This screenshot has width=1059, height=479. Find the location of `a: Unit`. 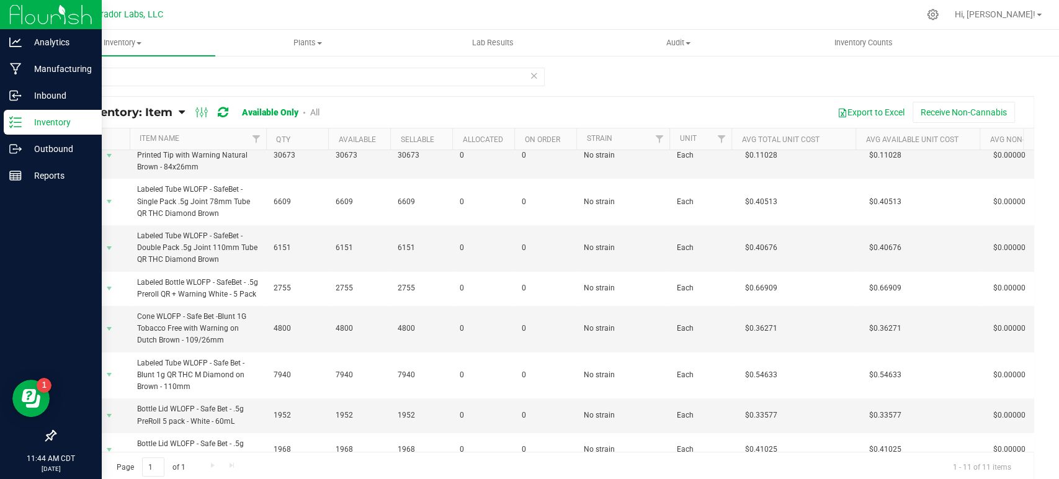

a: Unit is located at coordinates (688, 138).